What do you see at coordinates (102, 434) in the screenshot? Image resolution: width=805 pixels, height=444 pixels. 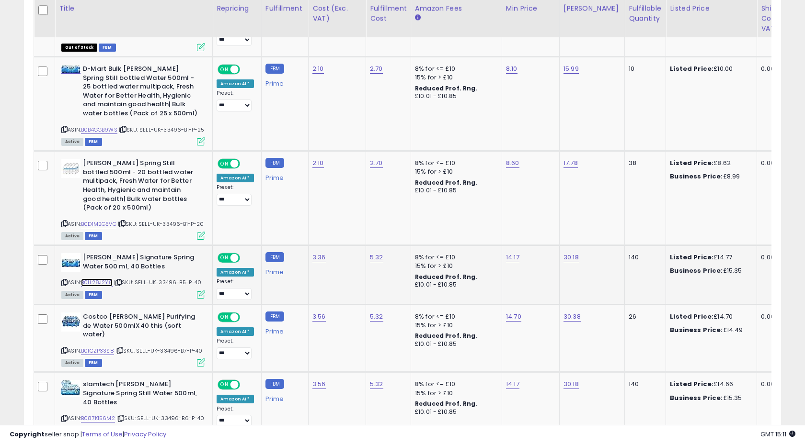 I see `a: Terms of Use` at bounding box center [102, 434].